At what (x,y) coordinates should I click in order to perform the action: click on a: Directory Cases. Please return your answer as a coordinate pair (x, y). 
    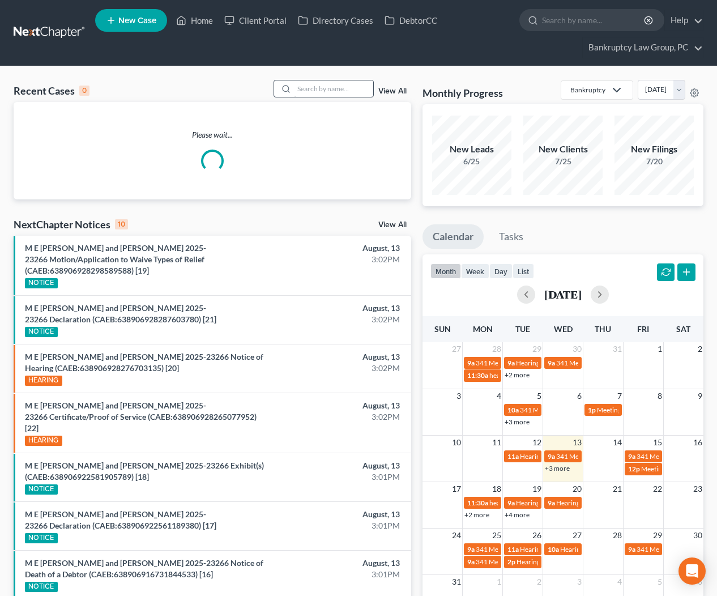
    Looking at the image, I should click on (335, 20).